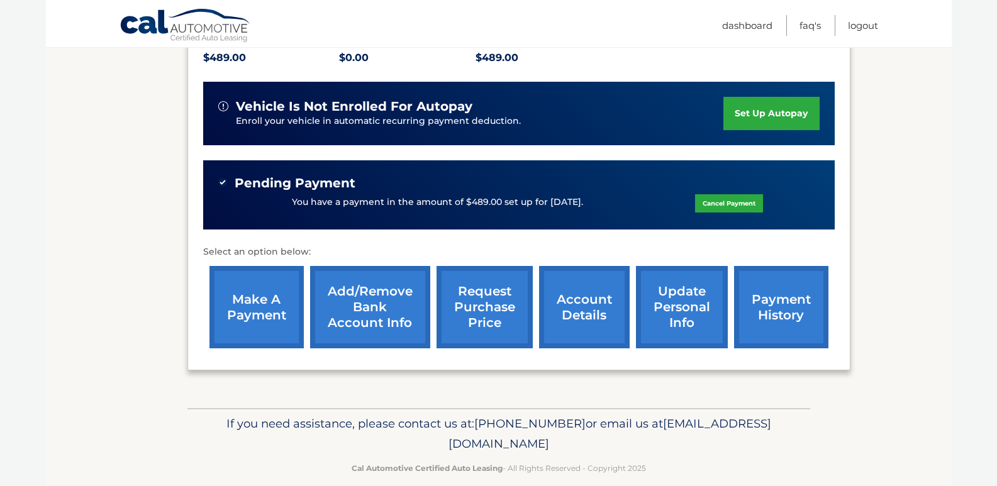  Describe the element at coordinates (682, 307) in the screenshot. I see `a: update personal info` at that location.